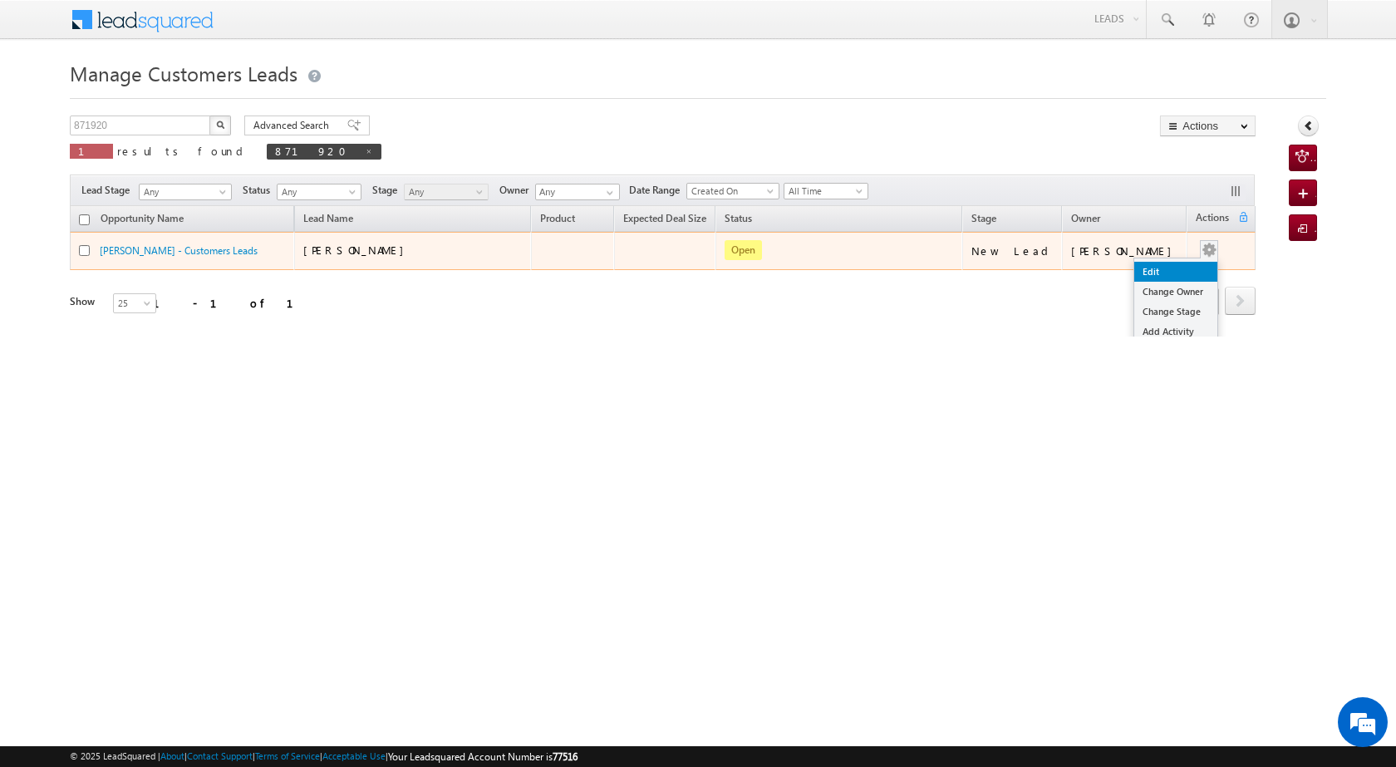  I want to click on a: Expected Deal Size, so click(665, 220).